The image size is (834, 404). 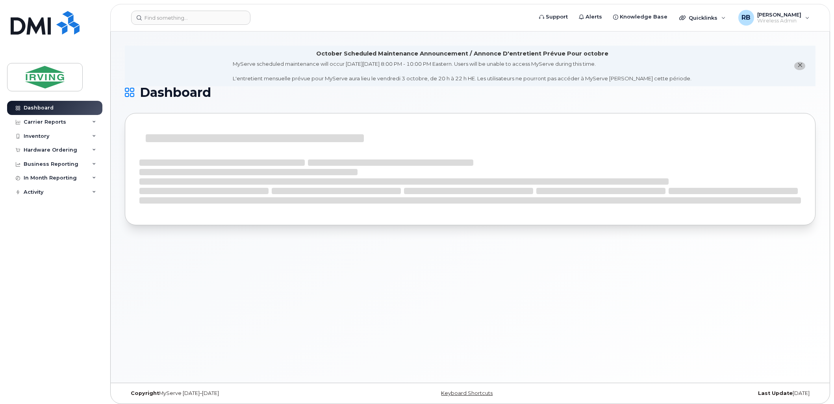 I want to click on strong: Copyright, so click(x=145, y=393).